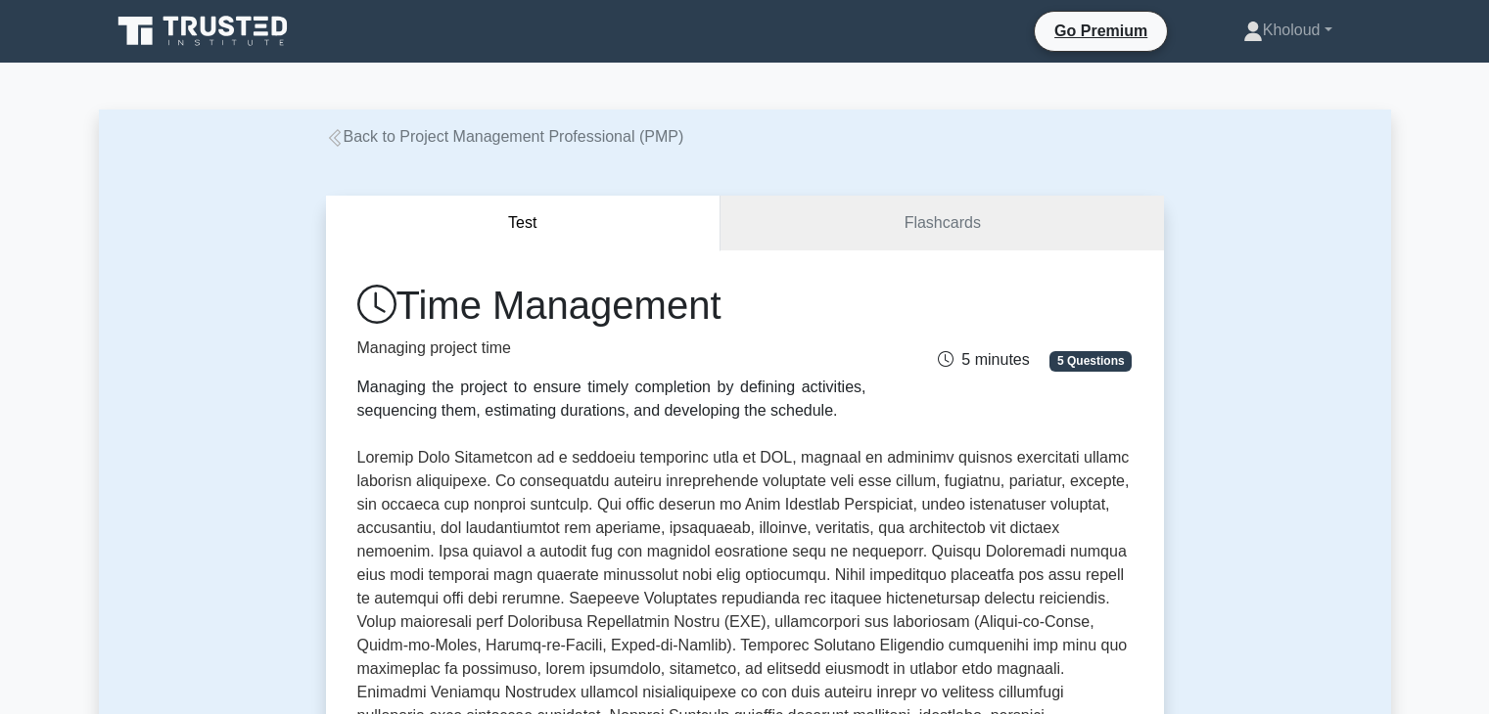 The height and width of the screenshot is (714, 1489). I want to click on p: Managing project time, so click(612, 348).